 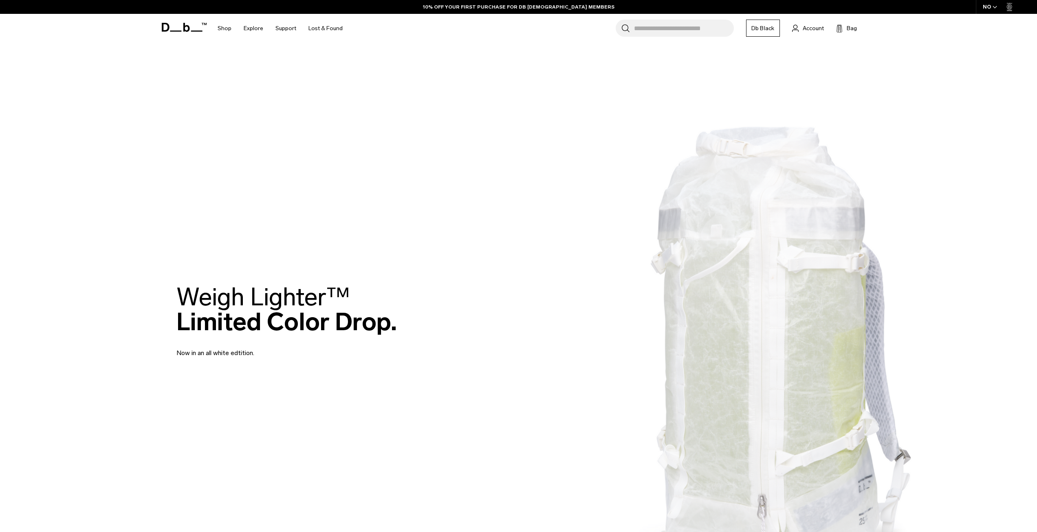 What do you see at coordinates (847, 28) in the screenshot?
I see `button: Bag` at bounding box center [847, 28].